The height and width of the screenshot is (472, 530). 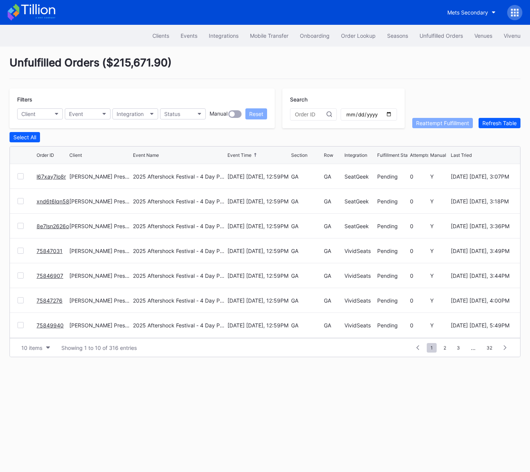 What do you see at coordinates (99, 347) in the screenshot?
I see `div: Showing 1 to 10 of 316 entries` at bounding box center [99, 347].